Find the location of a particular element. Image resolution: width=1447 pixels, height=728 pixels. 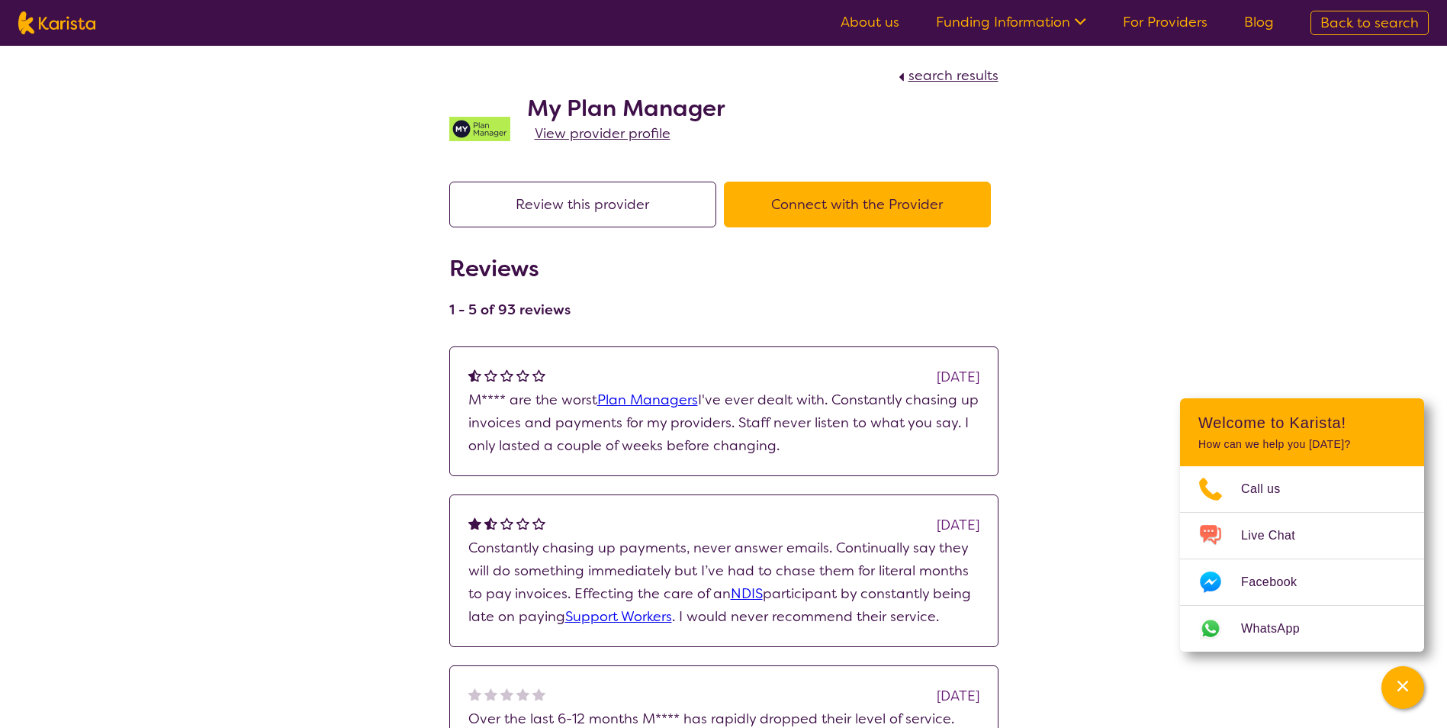

span: Back to search is located at coordinates (1369, 23).